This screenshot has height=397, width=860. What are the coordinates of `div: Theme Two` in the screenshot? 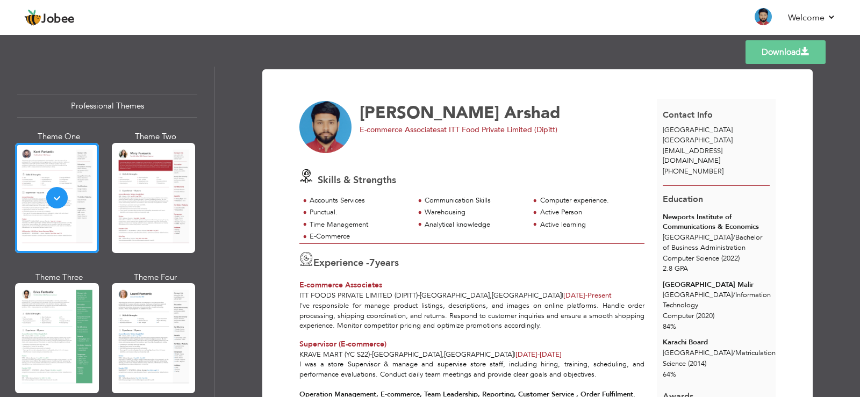 It's located at (156, 136).